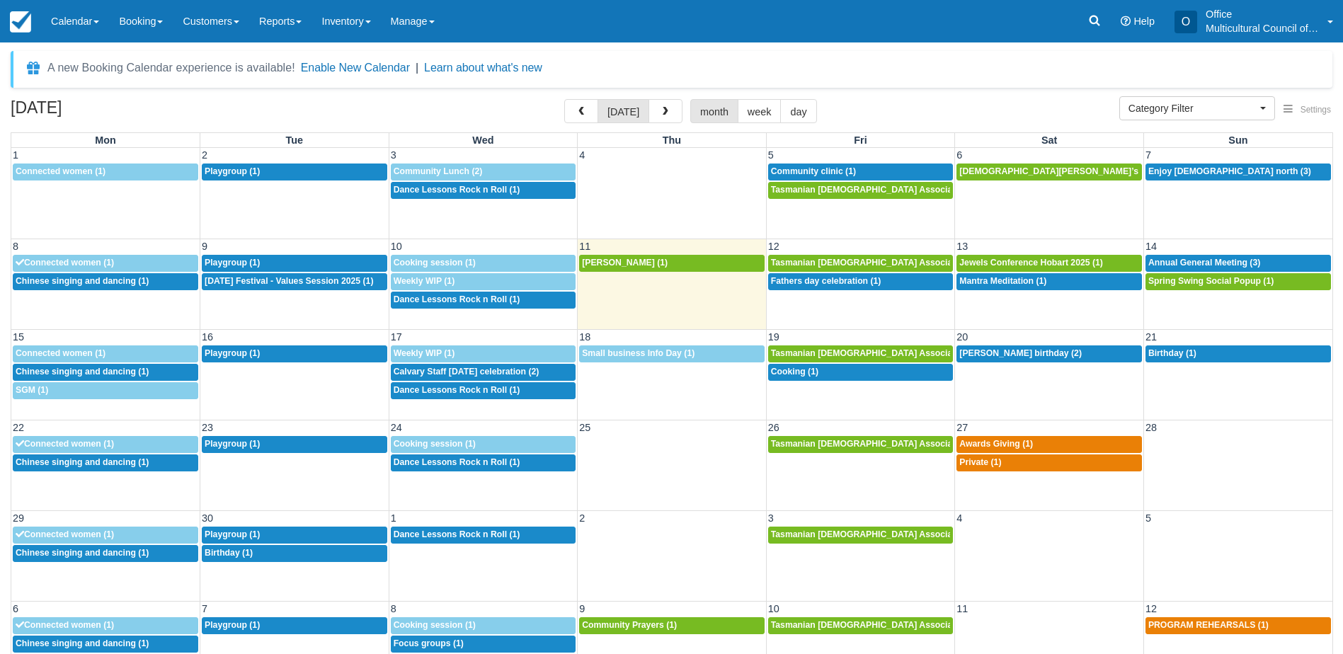  What do you see at coordinates (962, 337) in the screenshot?
I see `span: 20` at bounding box center [962, 337].